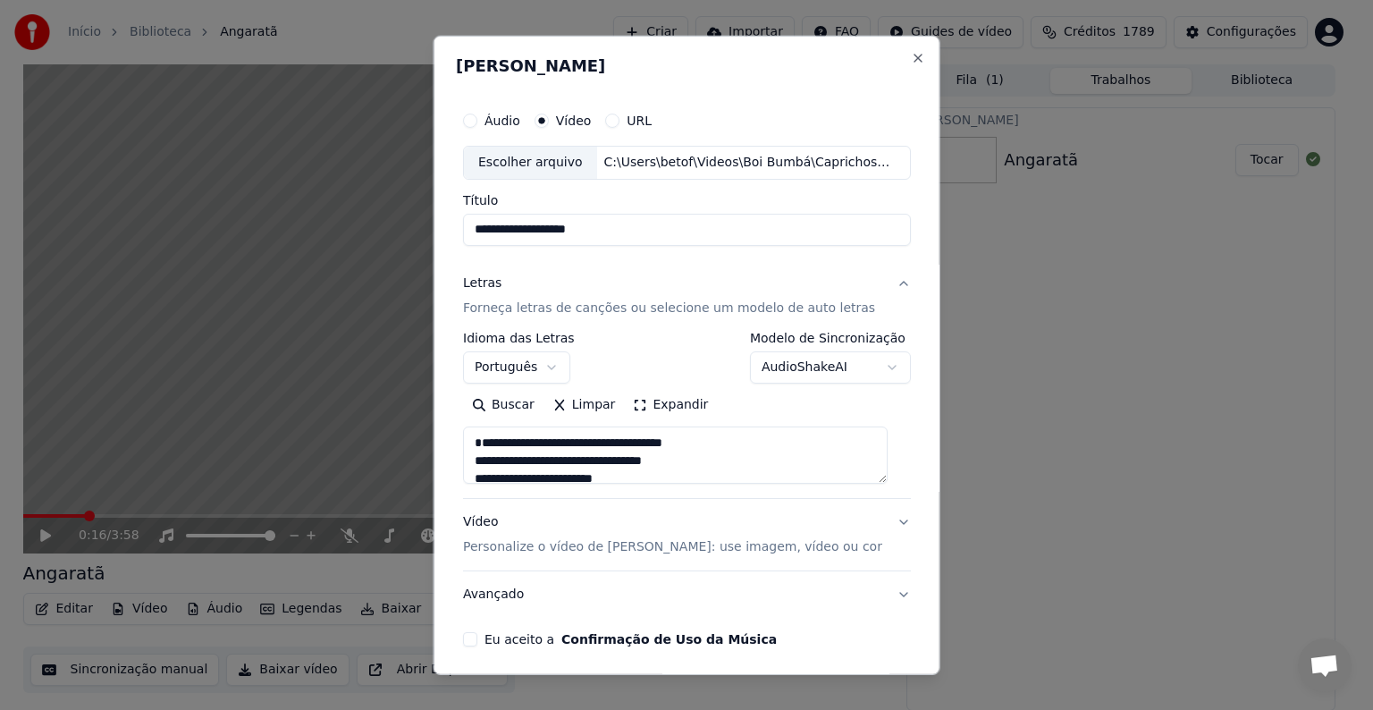 This screenshot has width=1373, height=710. What do you see at coordinates (503, 405) in the screenshot?
I see `button: Buscar` at bounding box center [503, 405].